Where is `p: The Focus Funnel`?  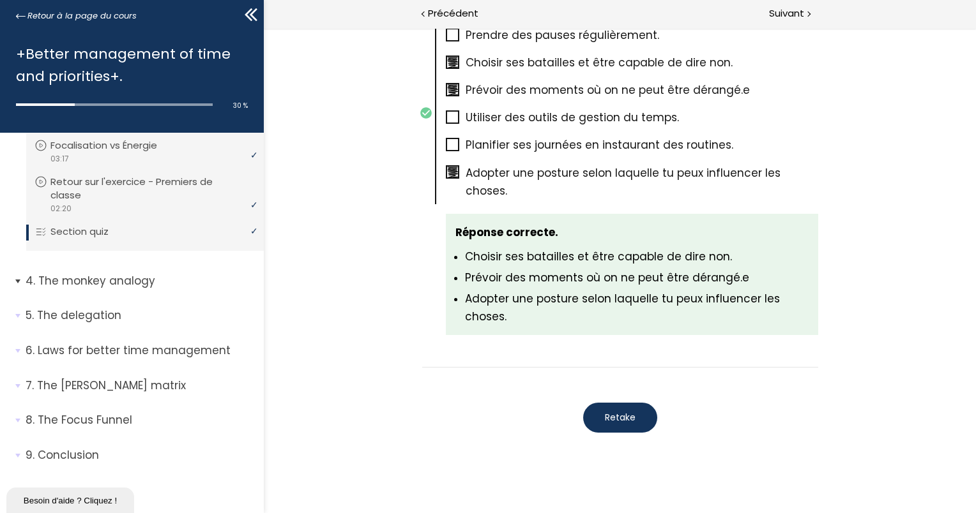
p: The Focus Funnel is located at coordinates (140, 420).